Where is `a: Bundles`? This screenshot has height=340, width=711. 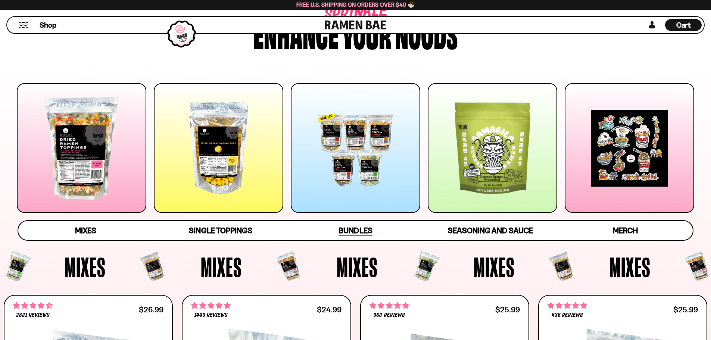
a: Bundles is located at coordinates (355, 230).